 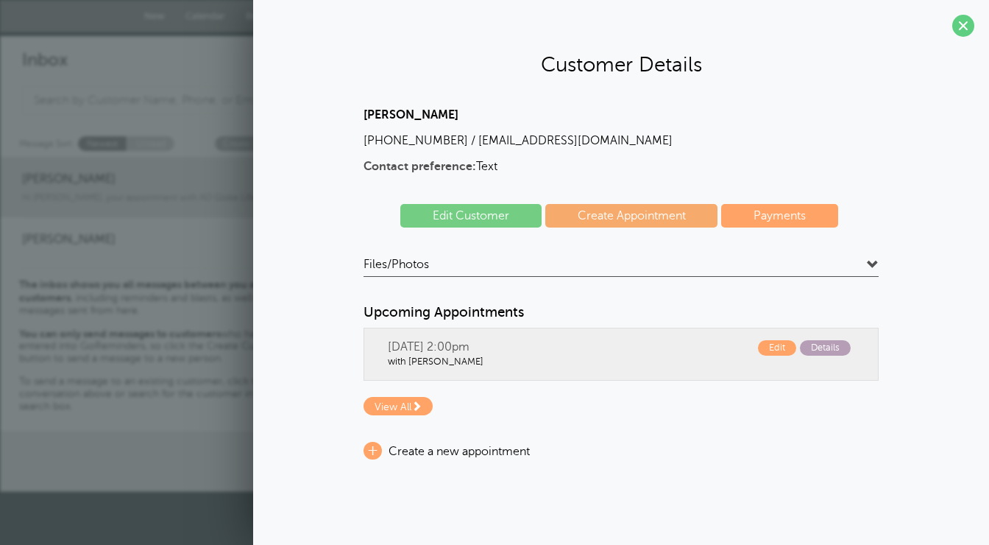 I want to click on a: Details, so click(x=827, y=347).